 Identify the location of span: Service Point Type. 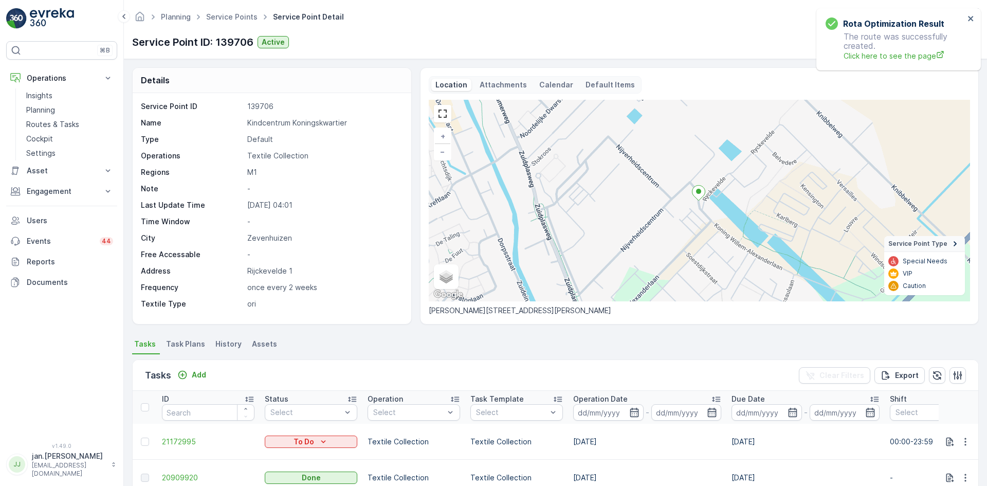
(918, 244).